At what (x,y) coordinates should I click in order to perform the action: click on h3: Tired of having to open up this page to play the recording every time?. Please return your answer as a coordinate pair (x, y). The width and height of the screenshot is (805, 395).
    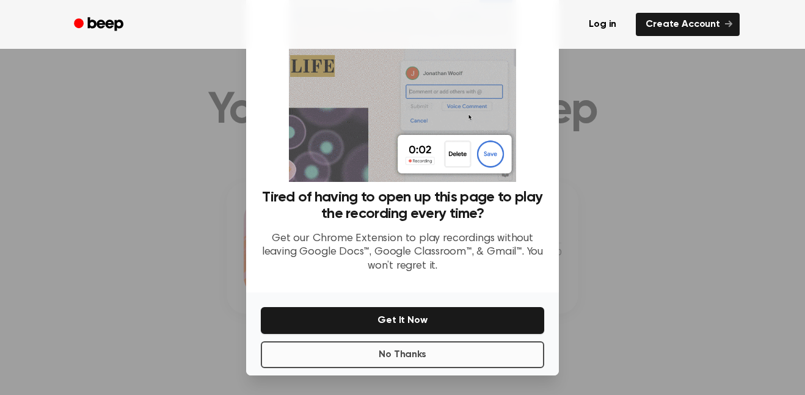
    Looking at the image, I should click on (402, 206).